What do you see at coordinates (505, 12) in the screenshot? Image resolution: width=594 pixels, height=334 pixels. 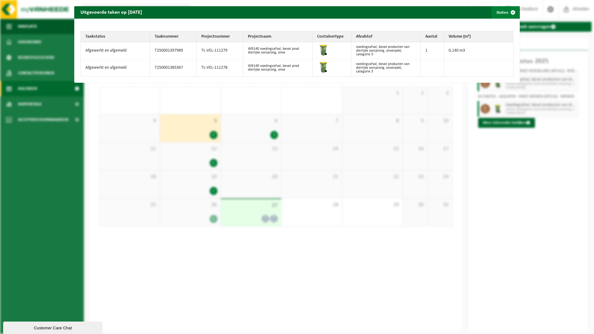 I see `button: Sluiten` at bounding box center [505, 12].